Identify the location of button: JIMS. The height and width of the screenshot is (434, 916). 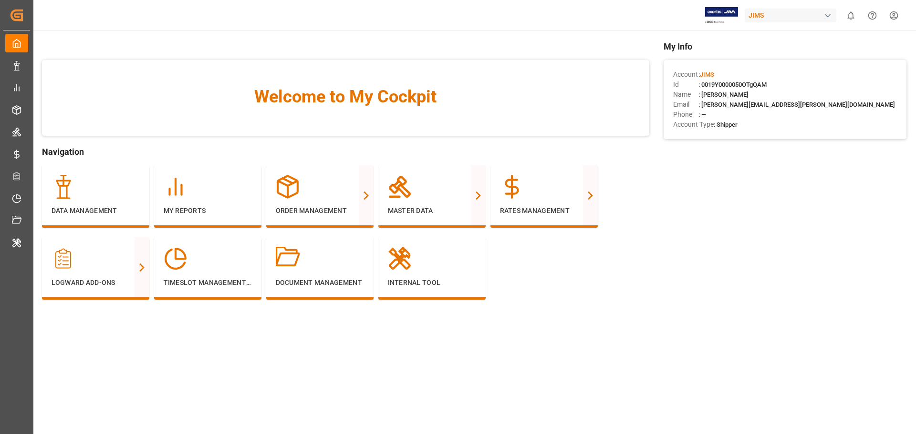
(792, 15).